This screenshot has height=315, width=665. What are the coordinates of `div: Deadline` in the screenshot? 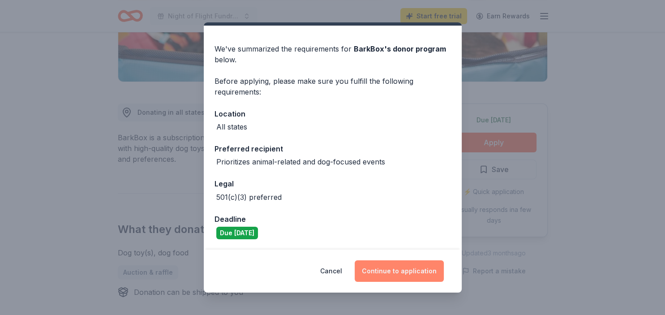 It's located at (333, 219).